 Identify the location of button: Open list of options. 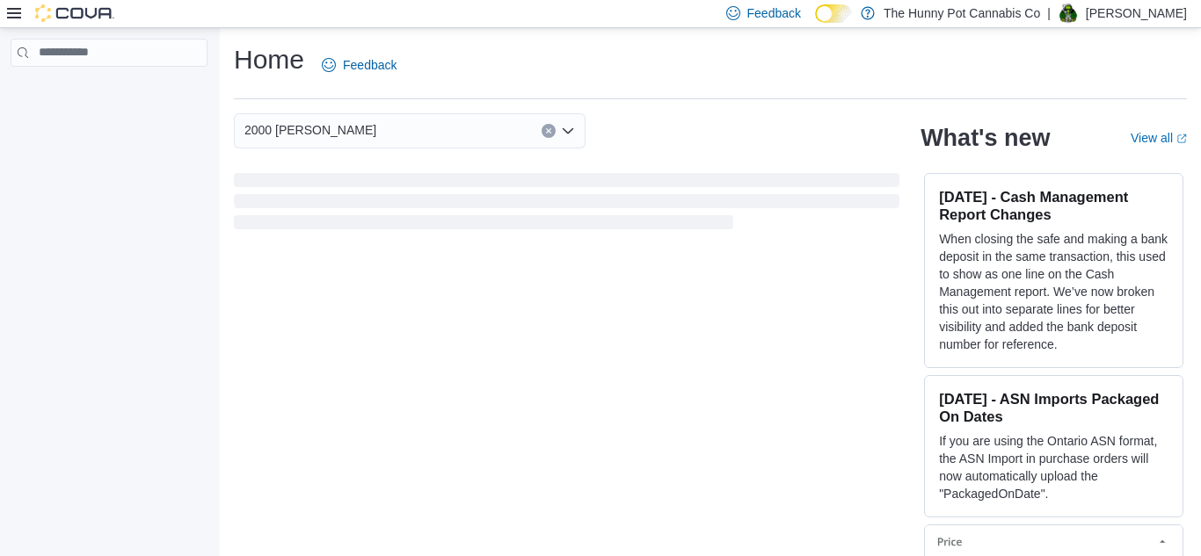
(568, 131).